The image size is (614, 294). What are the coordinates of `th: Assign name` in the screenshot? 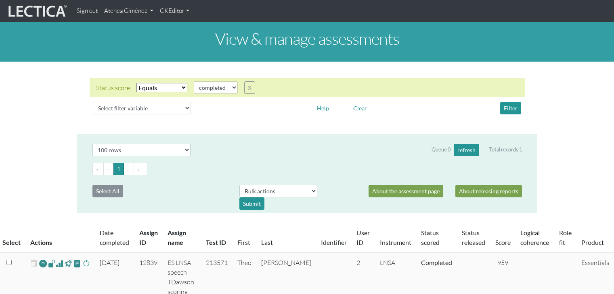 It's located at (182, 238).